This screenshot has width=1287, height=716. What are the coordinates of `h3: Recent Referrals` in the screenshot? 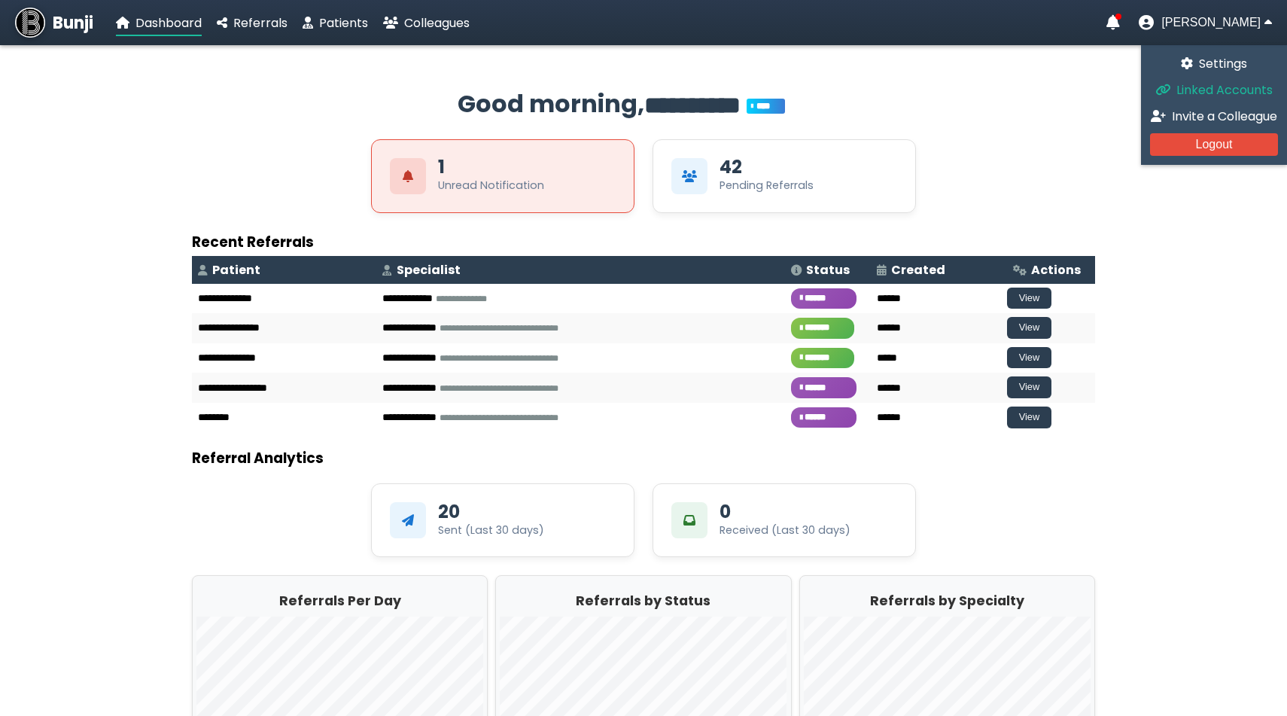 It's located at (644, 242).